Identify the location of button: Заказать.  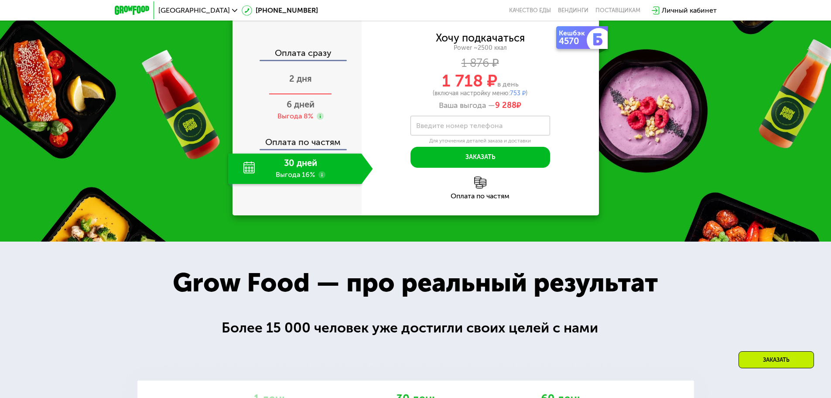
(480, 157).